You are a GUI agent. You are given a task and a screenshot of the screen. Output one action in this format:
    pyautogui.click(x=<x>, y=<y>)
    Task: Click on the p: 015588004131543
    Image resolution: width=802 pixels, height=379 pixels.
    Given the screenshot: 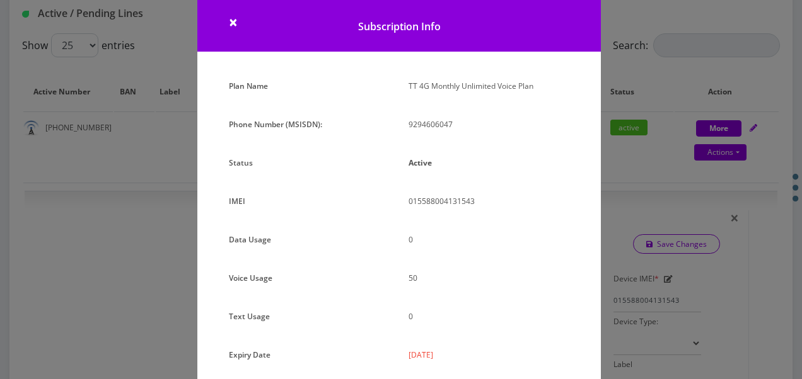 What is the action you would take?
    pyautogui.click(x=488, y=201)
    